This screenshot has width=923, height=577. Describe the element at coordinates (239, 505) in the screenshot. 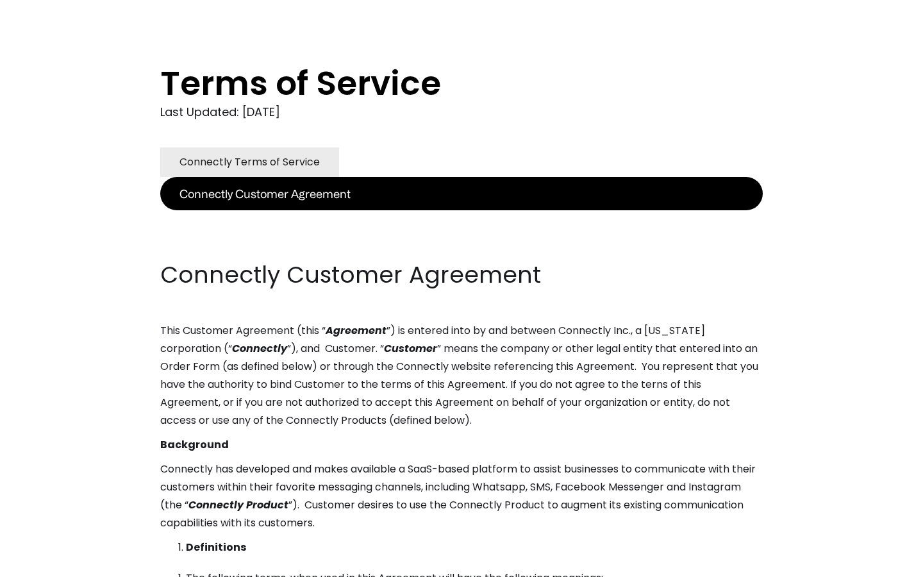

I see `em: Connectly Product` at that location.